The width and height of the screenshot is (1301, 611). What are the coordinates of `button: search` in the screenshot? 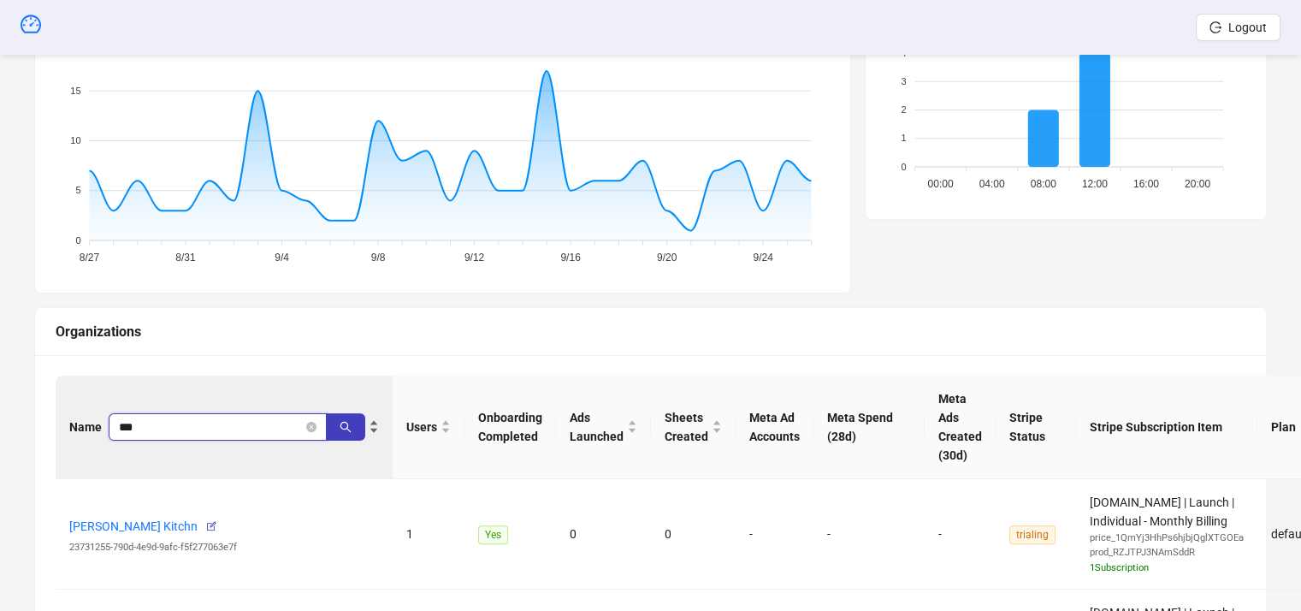 It's located at (346, 427).